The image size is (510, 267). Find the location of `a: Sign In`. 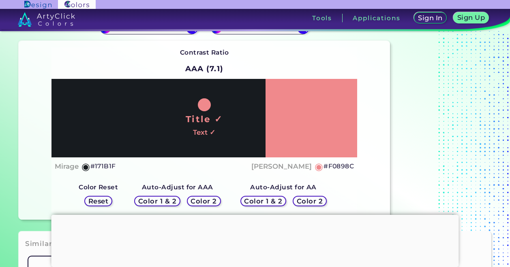

a: Sign In is located at coordinates (430, 18).